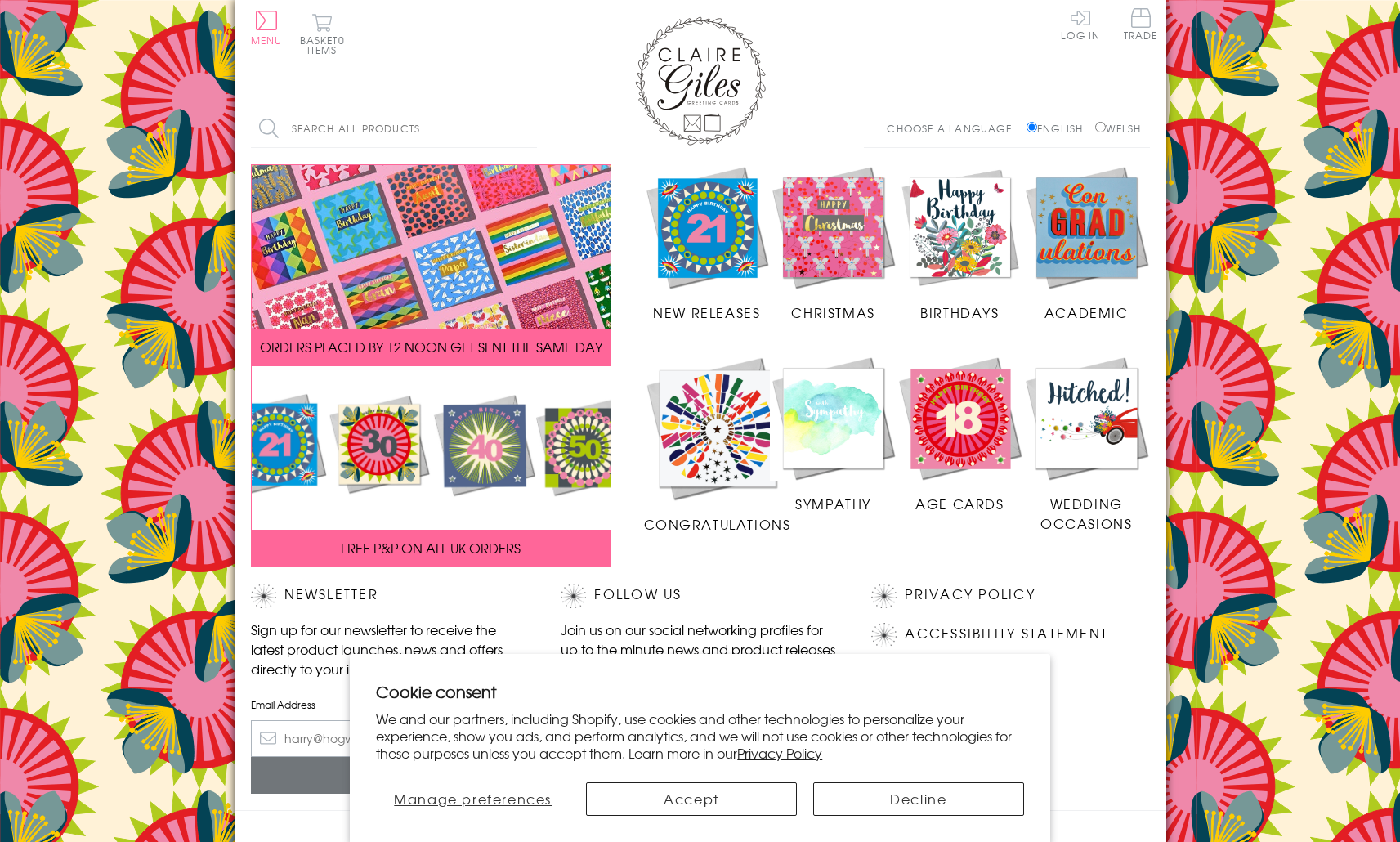  Describe the element at coordinates (833, 503) in the screenshot. I see `span: Sympathy` at that location.